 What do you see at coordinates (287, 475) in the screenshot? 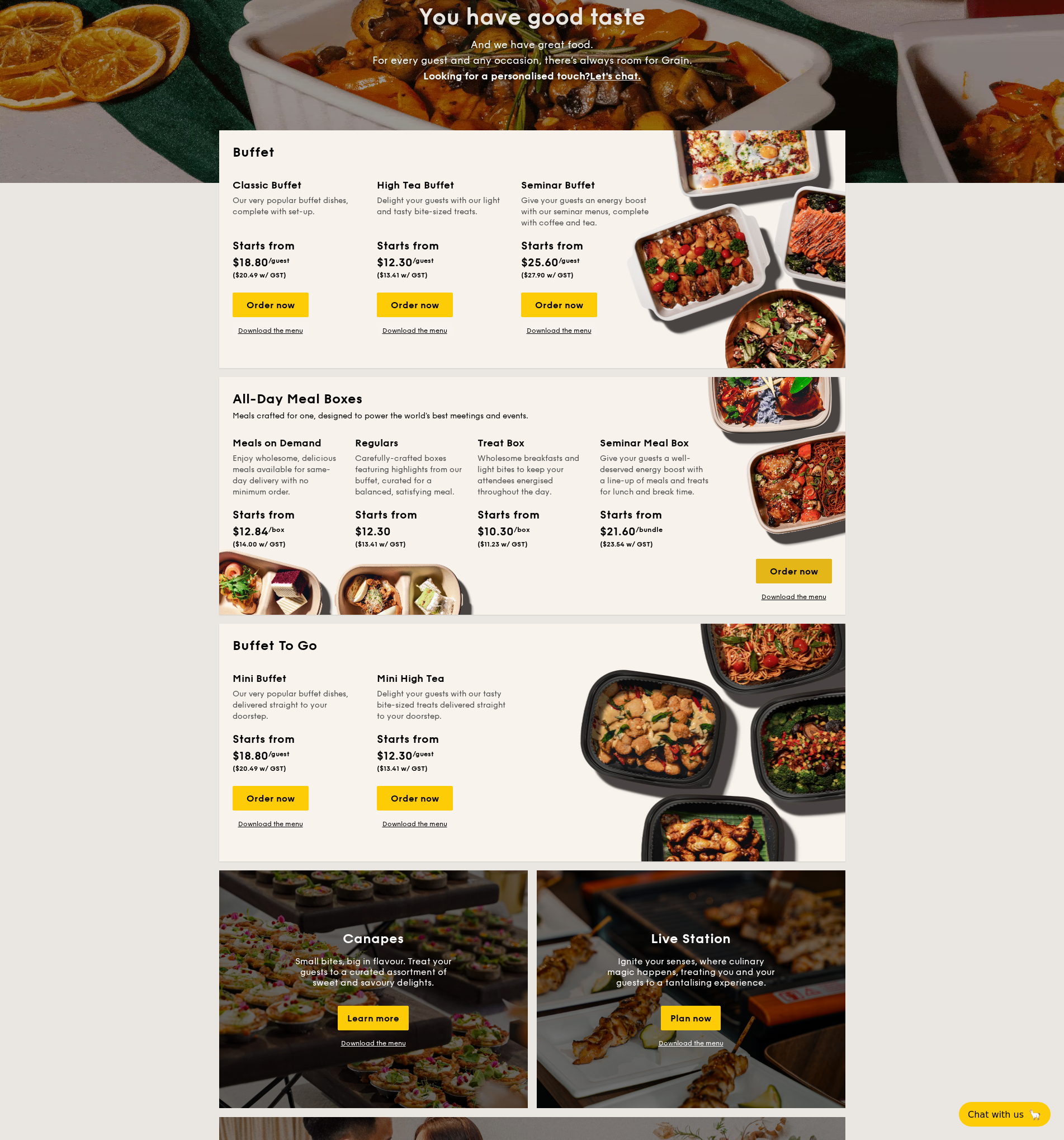
I see `div: Enjoy wholesome, delicious meals available for same-day delivery with no minimum order.` at bounding box center [287, 475].